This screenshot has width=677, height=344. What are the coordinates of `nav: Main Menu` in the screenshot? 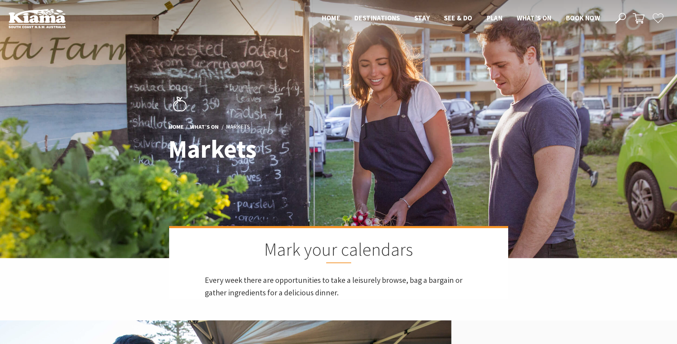 It's located at (461, 18).